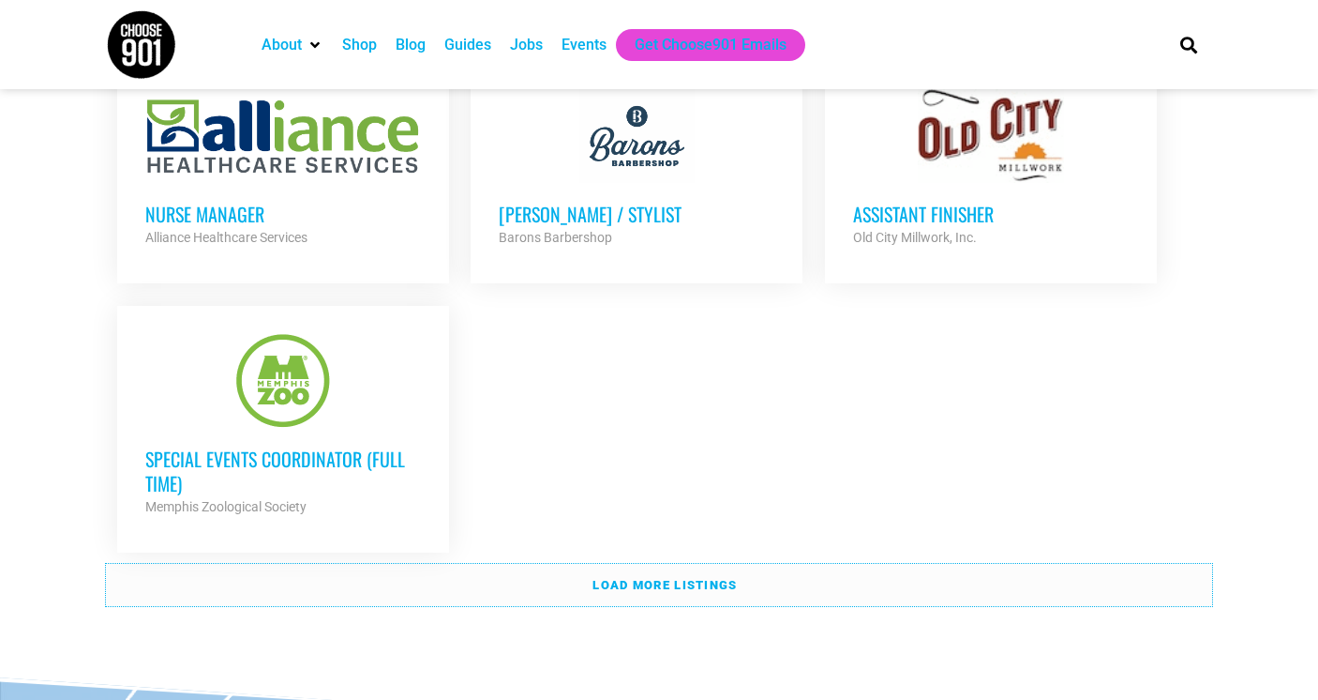 The image size is (1318, 700). Describe the element at coordinates (526, 45) in the screenshot. I see `a: Jobs` at that location.